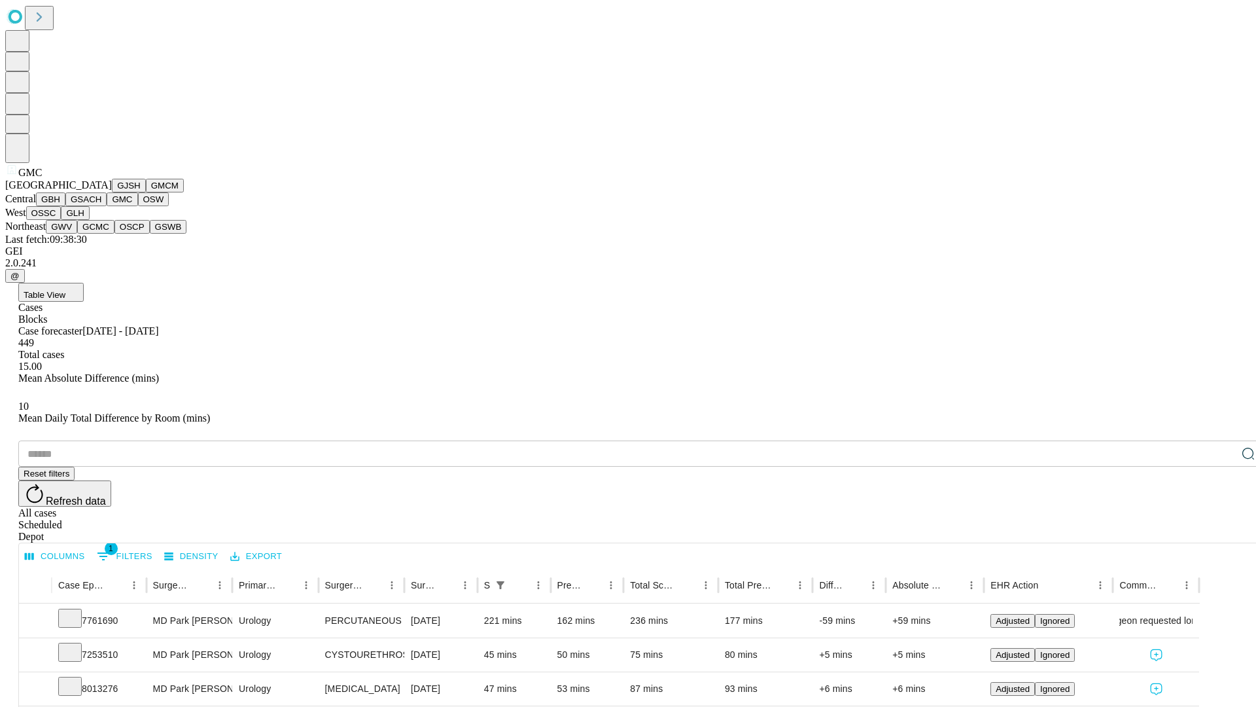 The height and width of the screenshot is (707, 1256). Describe the element at coordinates (96, 226) in the screenshot. I see `button: GCMC` at that location.